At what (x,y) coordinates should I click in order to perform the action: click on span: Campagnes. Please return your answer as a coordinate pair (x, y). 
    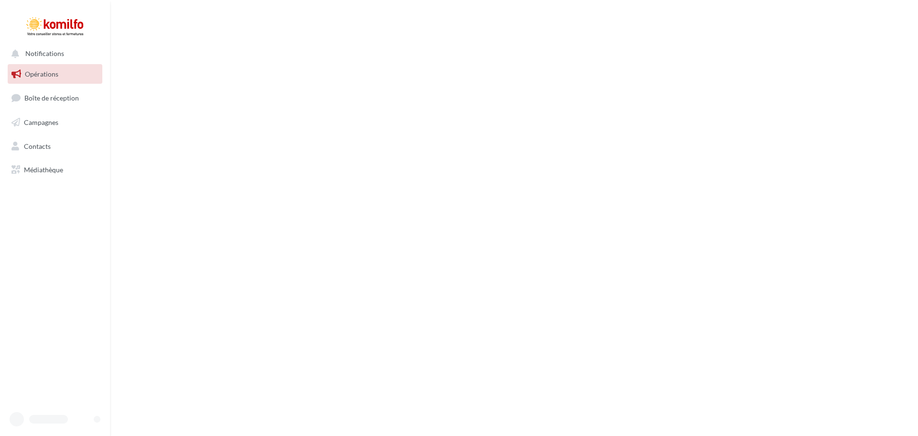
    Looking at the image, I should click on (41, 122).